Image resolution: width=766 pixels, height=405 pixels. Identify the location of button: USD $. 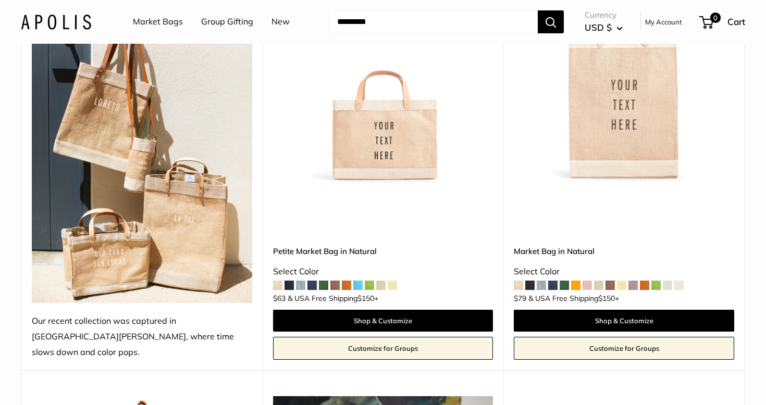
(603, 28).